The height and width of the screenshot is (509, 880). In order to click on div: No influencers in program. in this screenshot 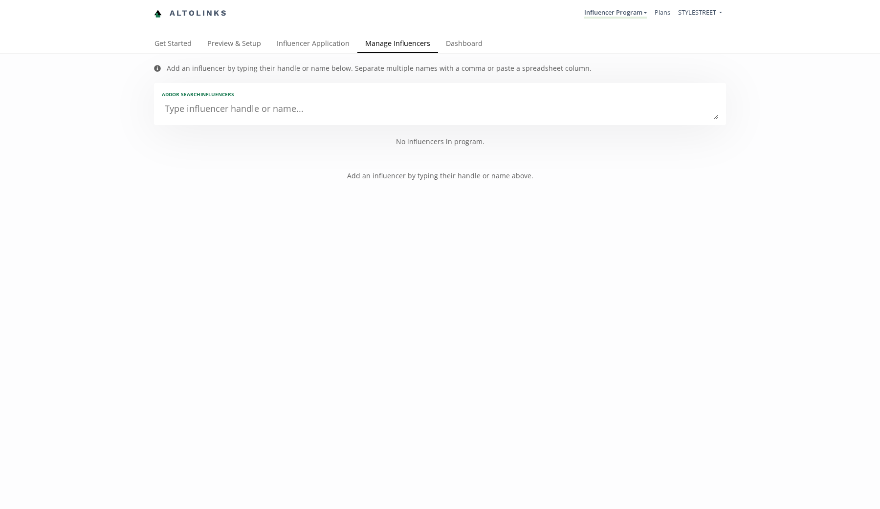, I will do `click(440, 171)`.